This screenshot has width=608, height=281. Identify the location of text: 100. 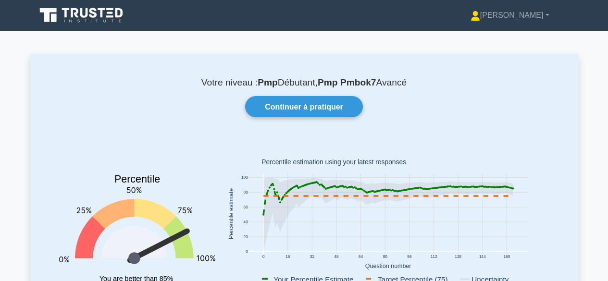
(244, 177).